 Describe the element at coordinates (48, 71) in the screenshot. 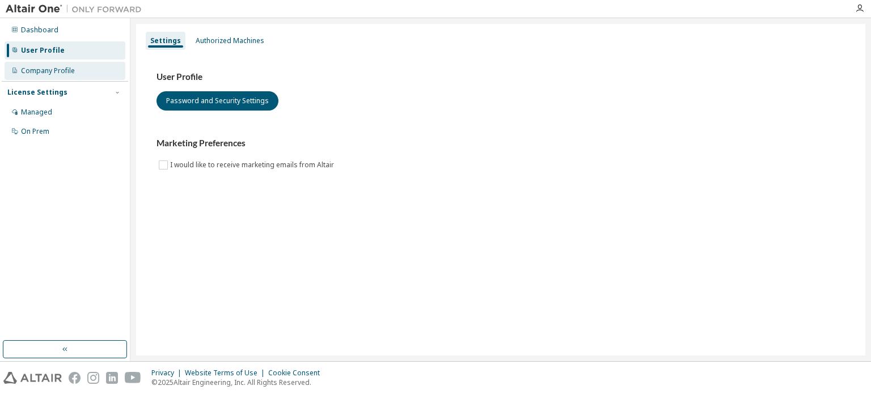

I see `div: Company Profile` at that location.